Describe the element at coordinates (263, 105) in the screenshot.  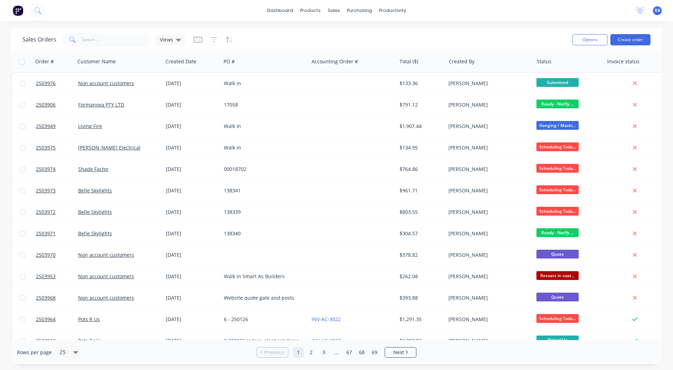
I see `div: 17058` at that location.